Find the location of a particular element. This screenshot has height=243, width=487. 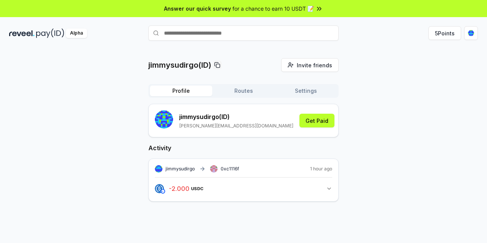

h2: Activity is located at coordinates (244, 148).